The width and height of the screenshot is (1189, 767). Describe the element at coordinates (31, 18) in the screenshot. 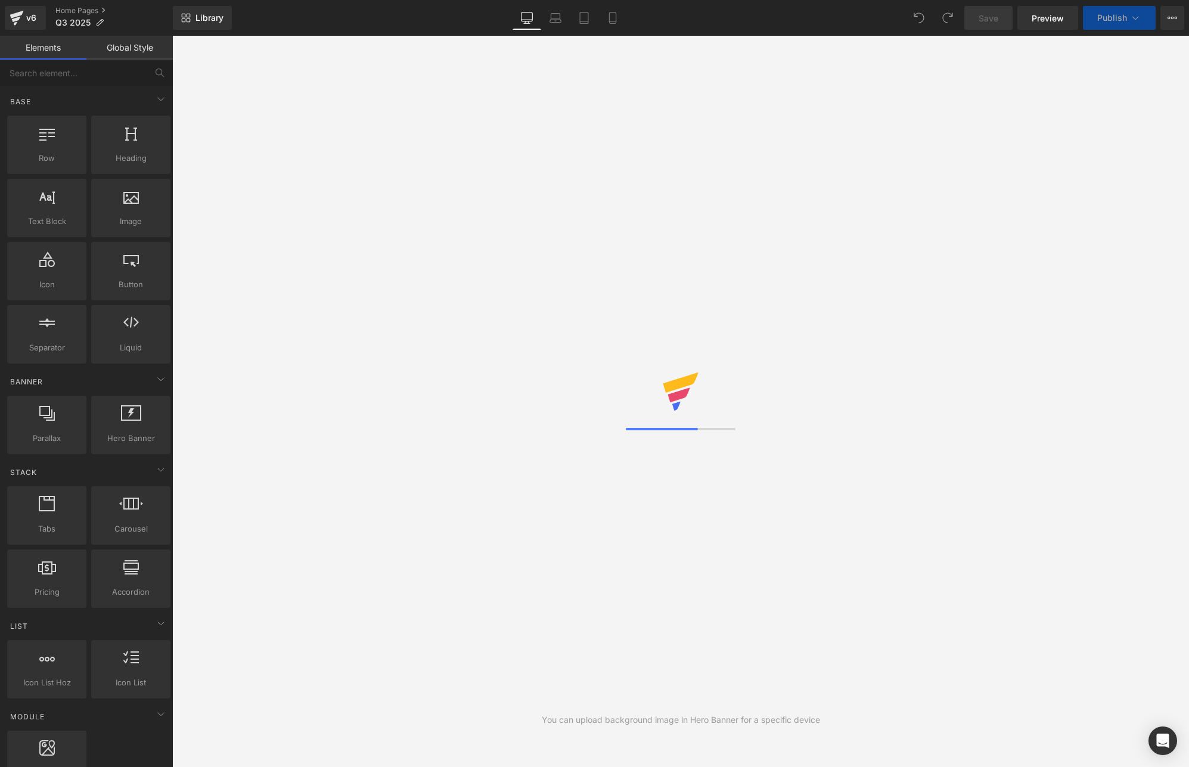

I see `div: v6` at that location.